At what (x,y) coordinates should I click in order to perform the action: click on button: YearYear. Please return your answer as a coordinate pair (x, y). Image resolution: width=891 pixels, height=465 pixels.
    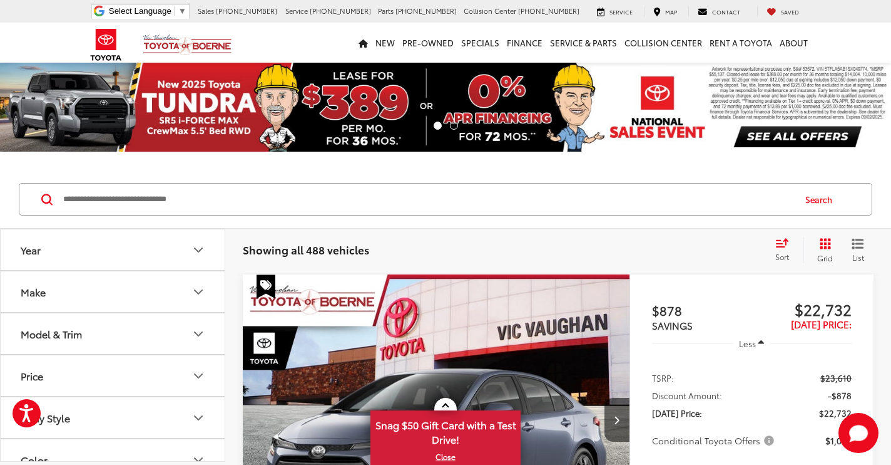
    Looking at the image, I should click on (113, 249).